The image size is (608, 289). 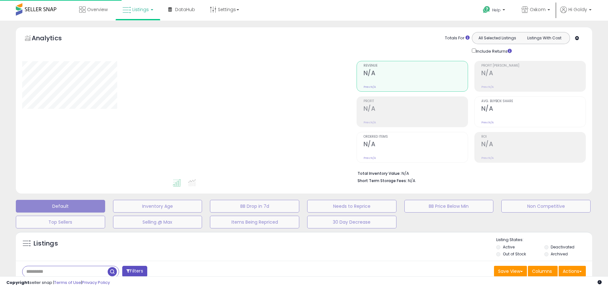 What do you see at coordinates (158, 222) in the screenshot?
I see `button: Selling @ Max` at bounding box center [158, 222].